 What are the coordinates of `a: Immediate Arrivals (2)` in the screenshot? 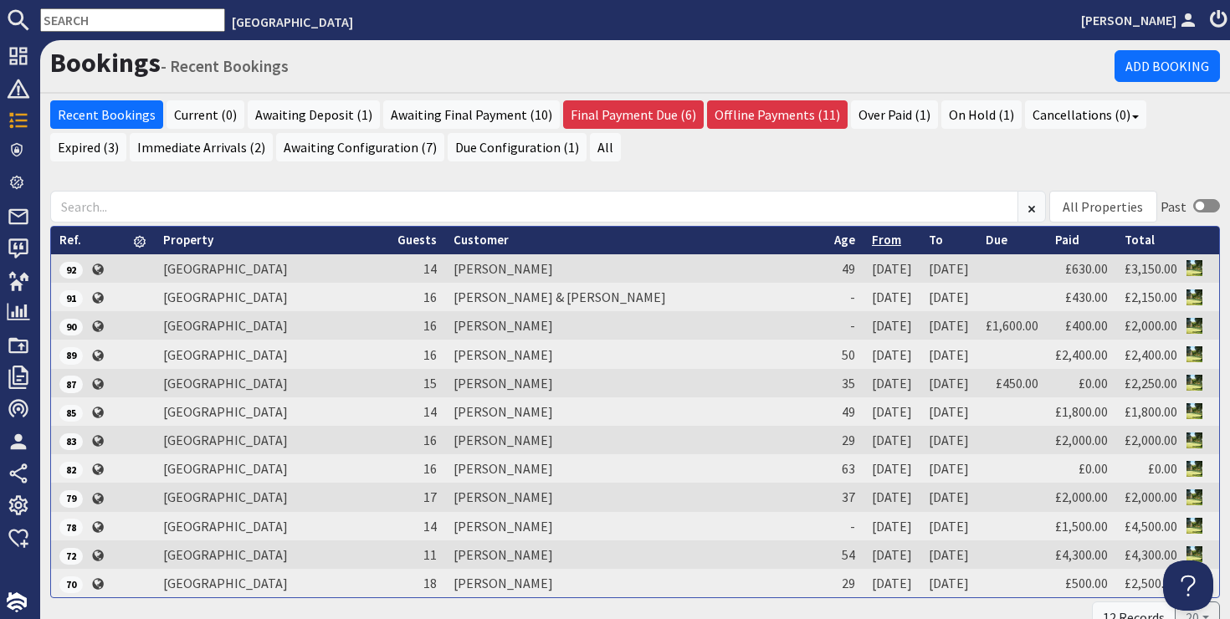 It's located at (201, 147).